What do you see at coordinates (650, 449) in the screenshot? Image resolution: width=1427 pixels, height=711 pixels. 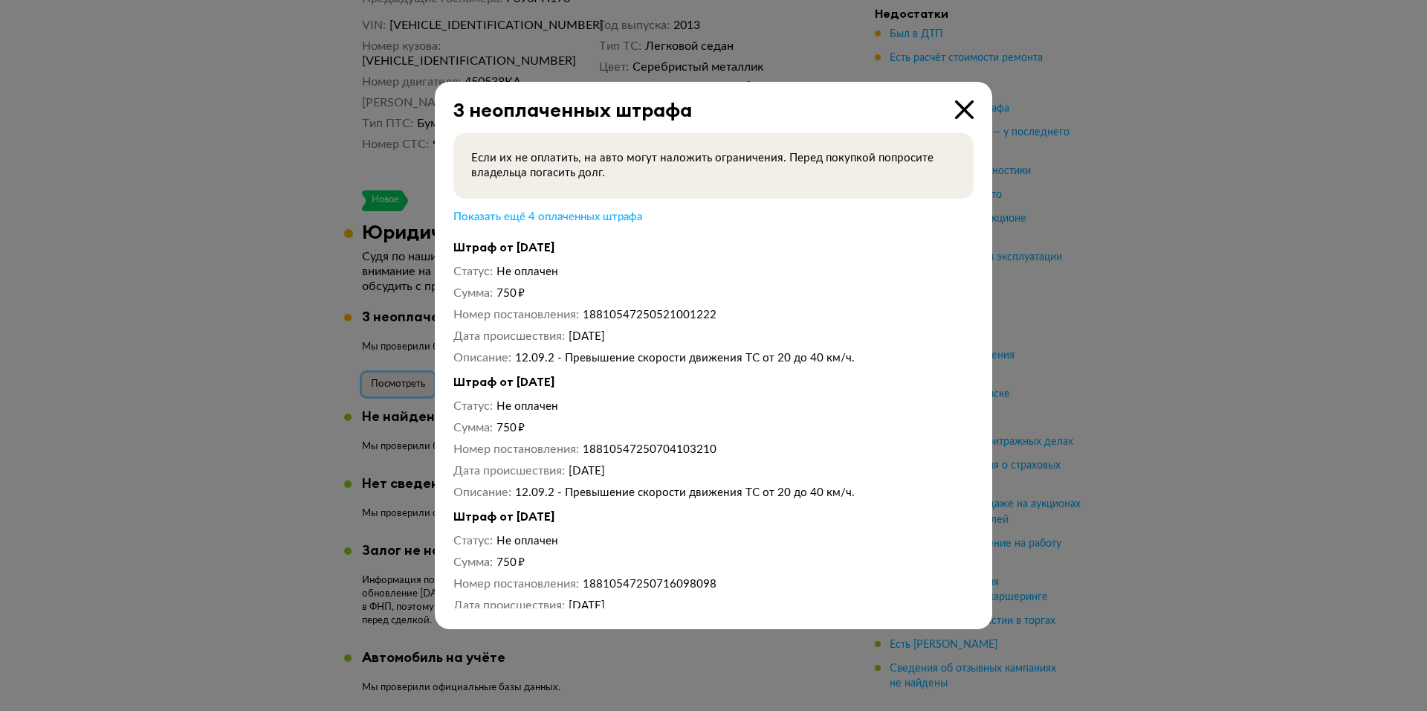 I see `span: 18810547250704103210` at bounding box center [650, 449].